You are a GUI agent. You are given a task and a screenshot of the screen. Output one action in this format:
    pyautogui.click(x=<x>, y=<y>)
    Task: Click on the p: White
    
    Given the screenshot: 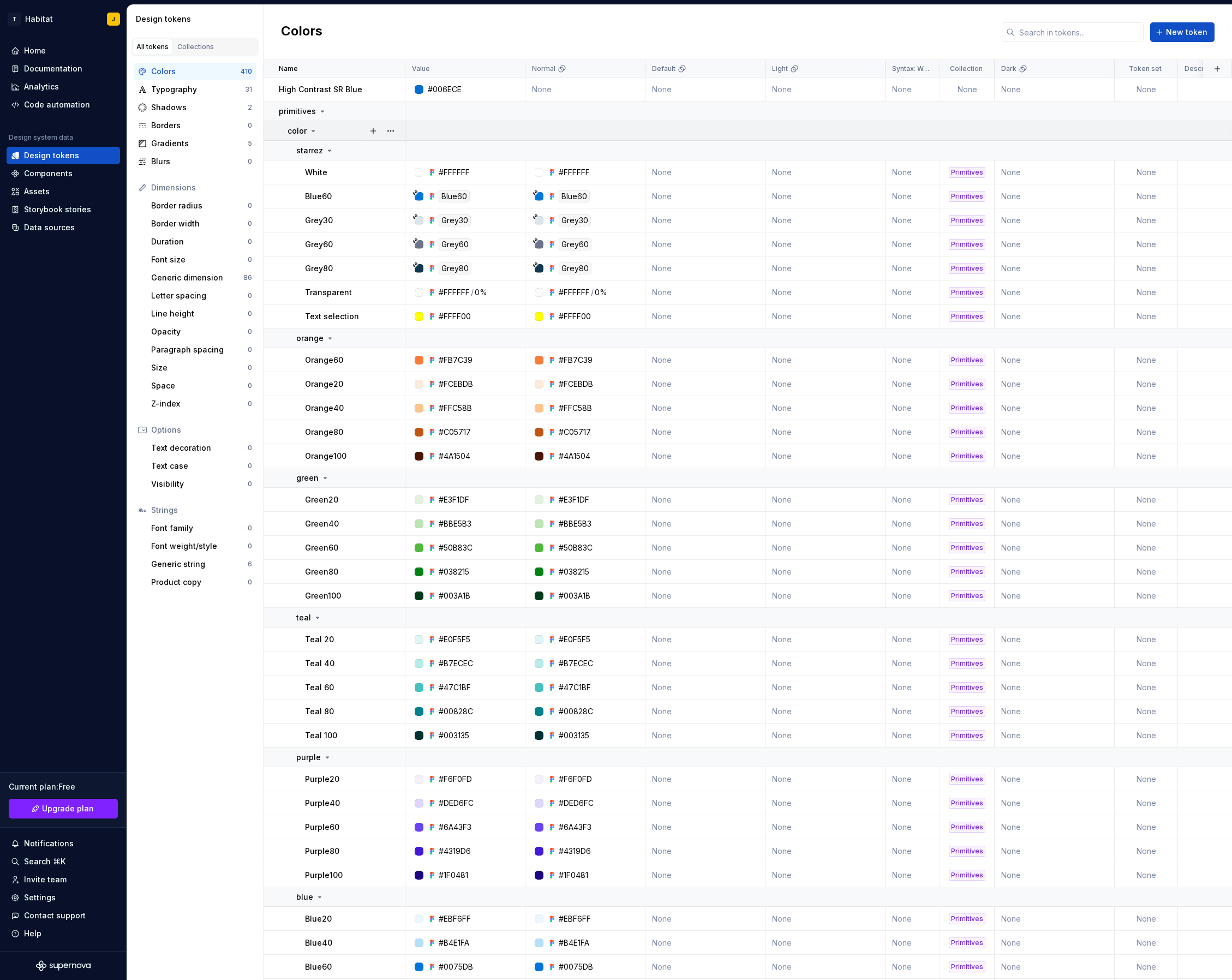 What is the action you would take?
    pyautogui.click(x=316, y=172)
    